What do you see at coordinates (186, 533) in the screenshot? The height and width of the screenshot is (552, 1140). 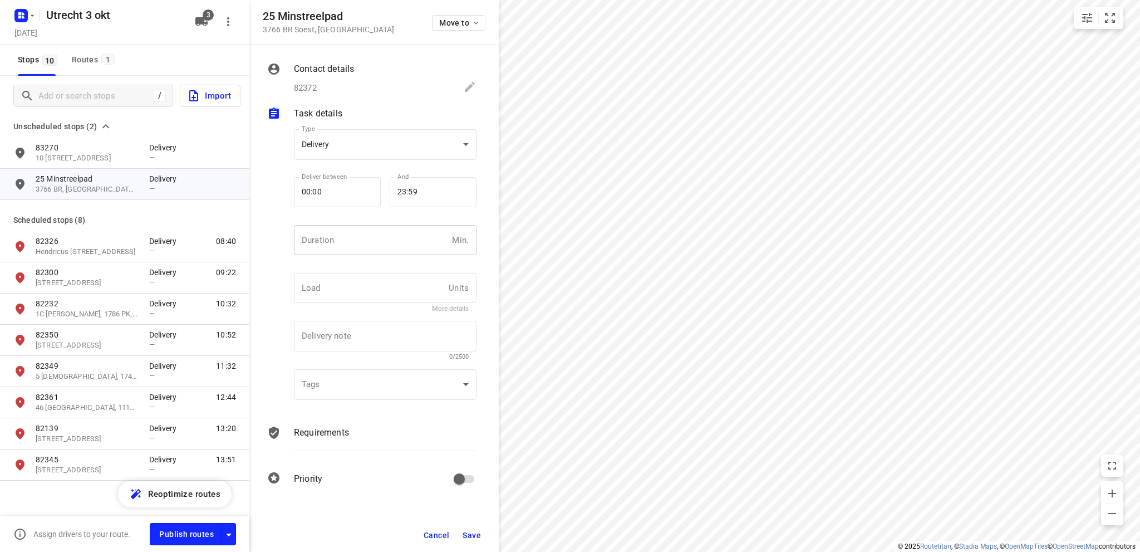 I see `button: Publish routes` at bounding box center [186, 533].